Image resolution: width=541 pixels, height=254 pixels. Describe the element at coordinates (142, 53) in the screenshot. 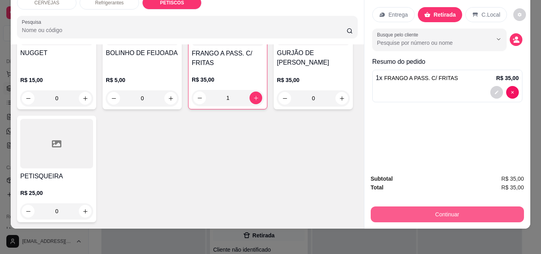

I see `h4: BOLINHO DE FEIJOADA` at that location.